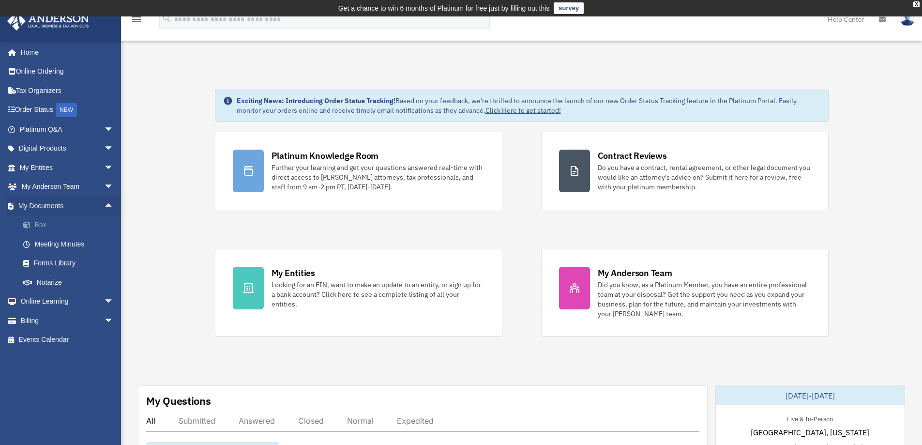  What do you see at coordinates (569, 8) in the screenshot?
I see `a: survey` at bounding box center [569, 8].